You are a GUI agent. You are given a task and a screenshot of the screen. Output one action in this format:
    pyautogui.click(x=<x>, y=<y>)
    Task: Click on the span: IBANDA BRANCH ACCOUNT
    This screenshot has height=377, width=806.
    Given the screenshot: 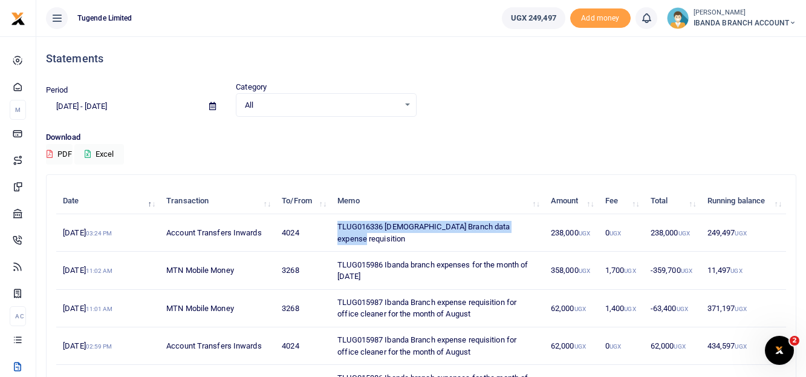 What is the action you would take?
    pyautogui.click(x=745, y=23)
    